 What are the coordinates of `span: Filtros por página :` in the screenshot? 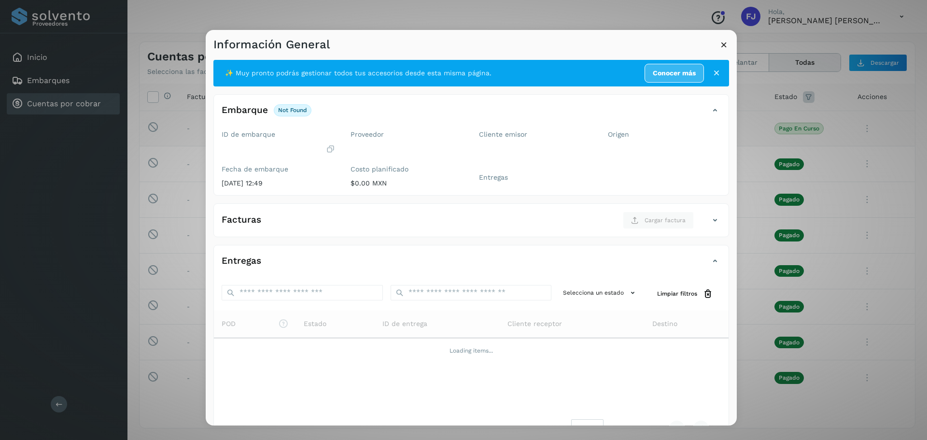 It's located at (532, 428).